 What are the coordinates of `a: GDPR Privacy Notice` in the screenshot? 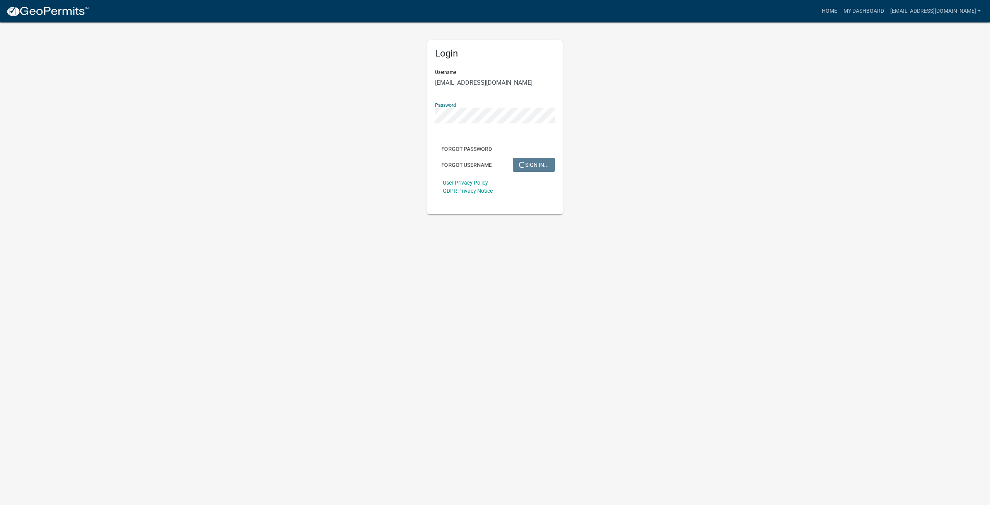 It's located at (468, 191).